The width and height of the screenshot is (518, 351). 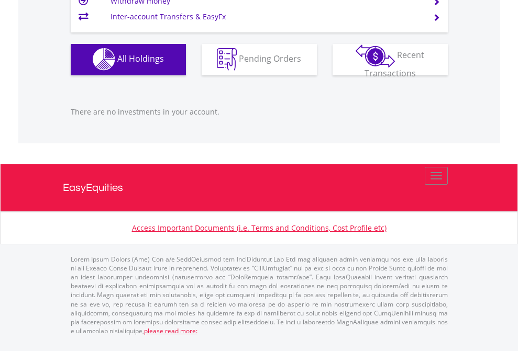 I want to click on span: Pending Orders, so click(x=270, y=59).